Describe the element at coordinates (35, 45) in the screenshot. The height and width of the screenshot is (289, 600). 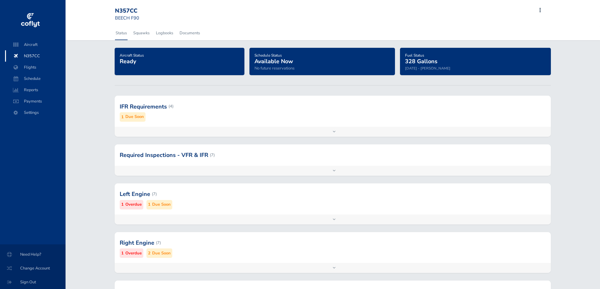
I see `span: Aircraft` at that location.